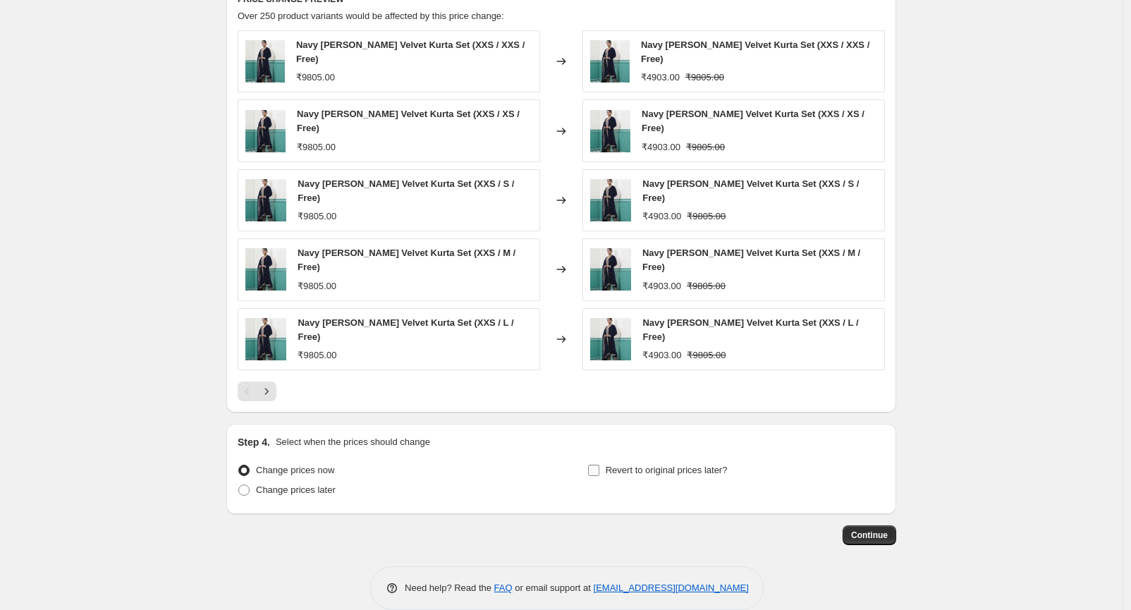 The image size is (1131, 610). Describe the element at coordinates (257, 391) in the screenshot. I see `nav: Pagination` at that location.